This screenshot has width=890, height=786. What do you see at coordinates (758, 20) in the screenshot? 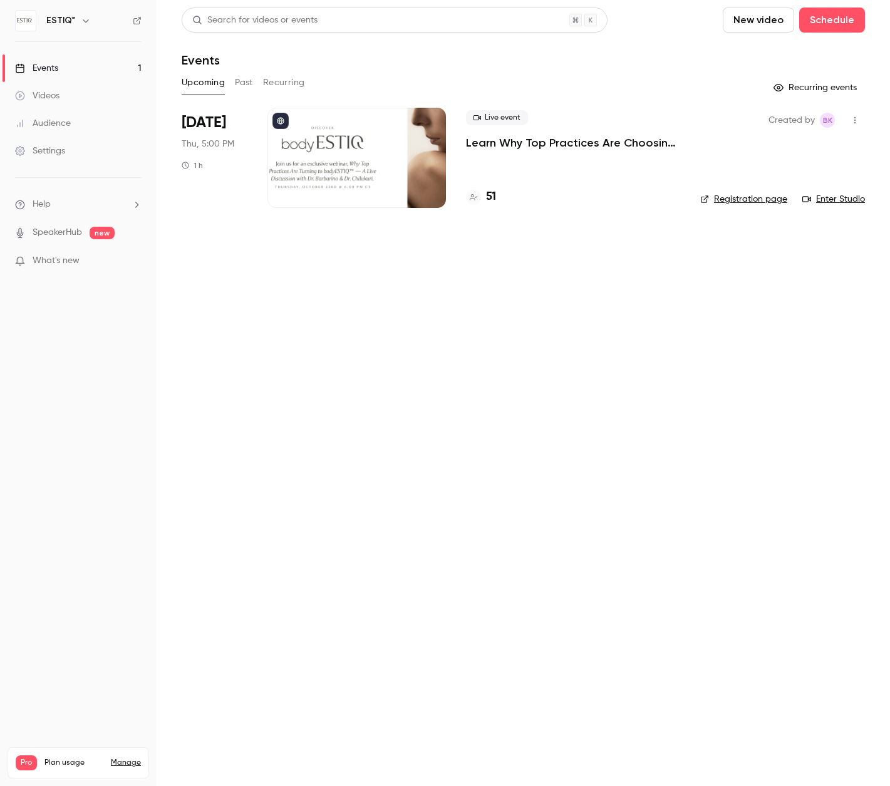
I see `button: New video` at bounding box center [758, 20].